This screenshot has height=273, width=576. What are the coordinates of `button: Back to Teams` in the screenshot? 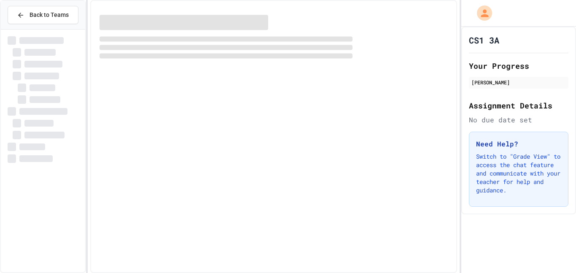 It's located at (43, 15).